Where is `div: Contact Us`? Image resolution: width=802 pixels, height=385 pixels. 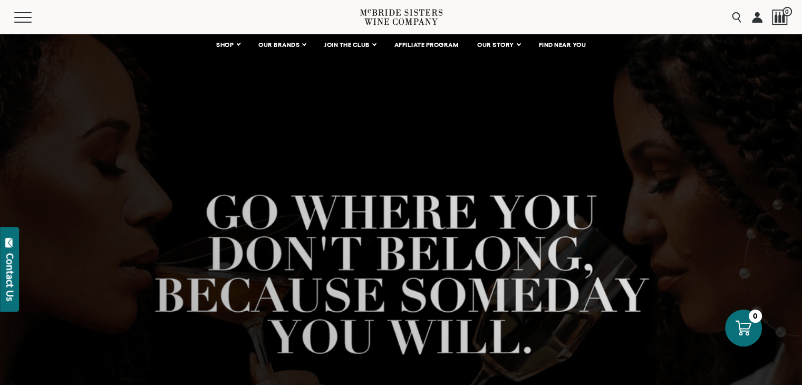 div: Contact Us is located at coordinates (10, 277).